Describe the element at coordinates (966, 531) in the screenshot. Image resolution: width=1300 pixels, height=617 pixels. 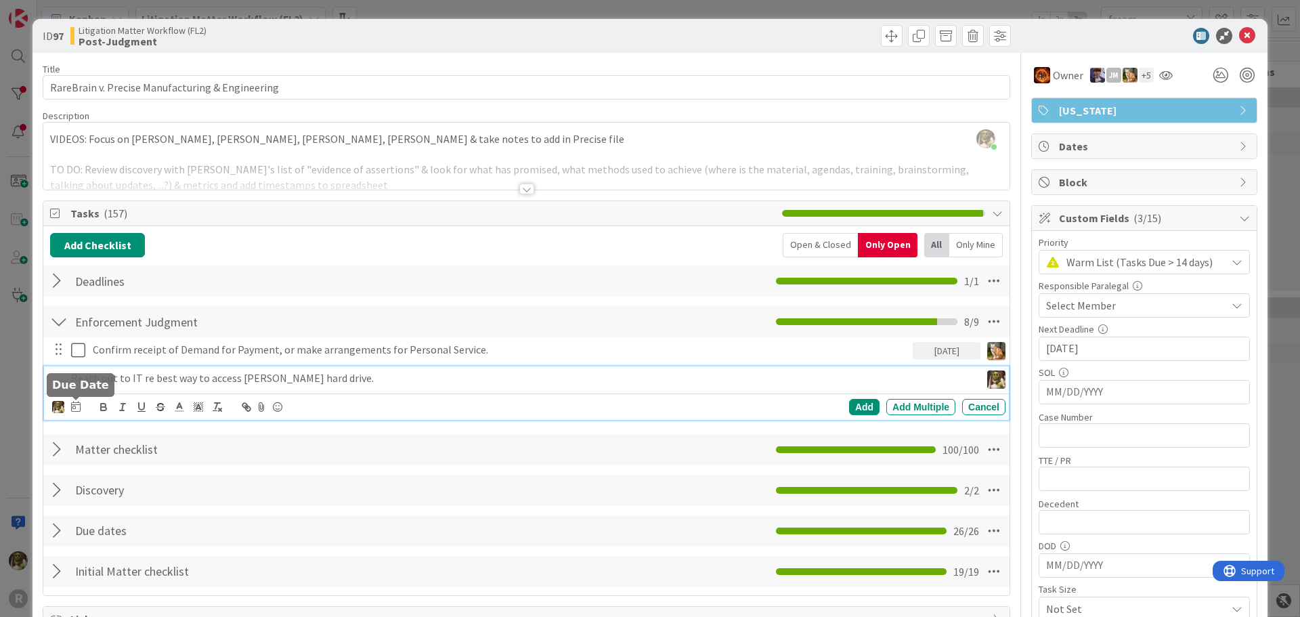
I see `span: 26 / 26` at that location.